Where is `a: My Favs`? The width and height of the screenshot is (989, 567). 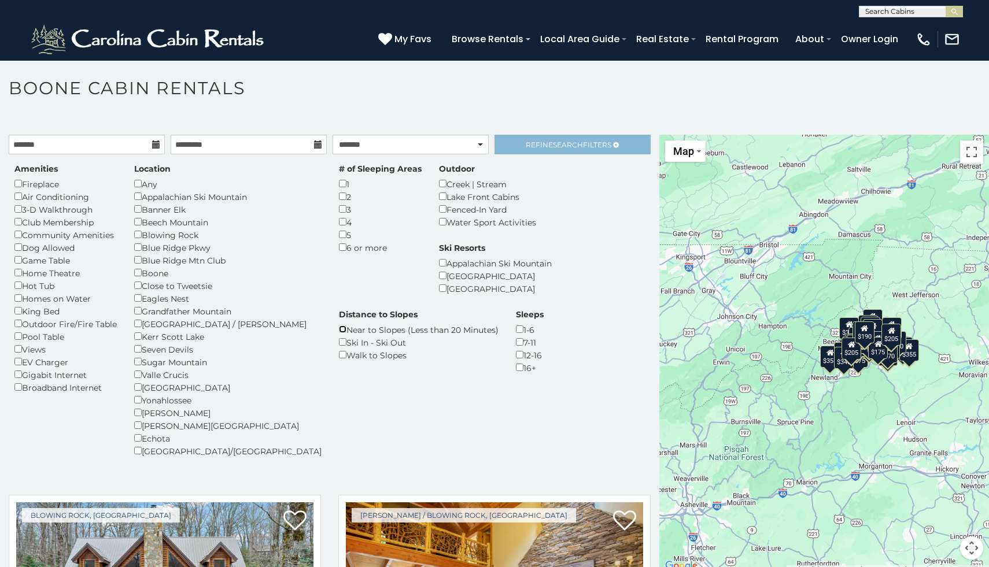
a: My Favs is located at coordinates (406, 39).